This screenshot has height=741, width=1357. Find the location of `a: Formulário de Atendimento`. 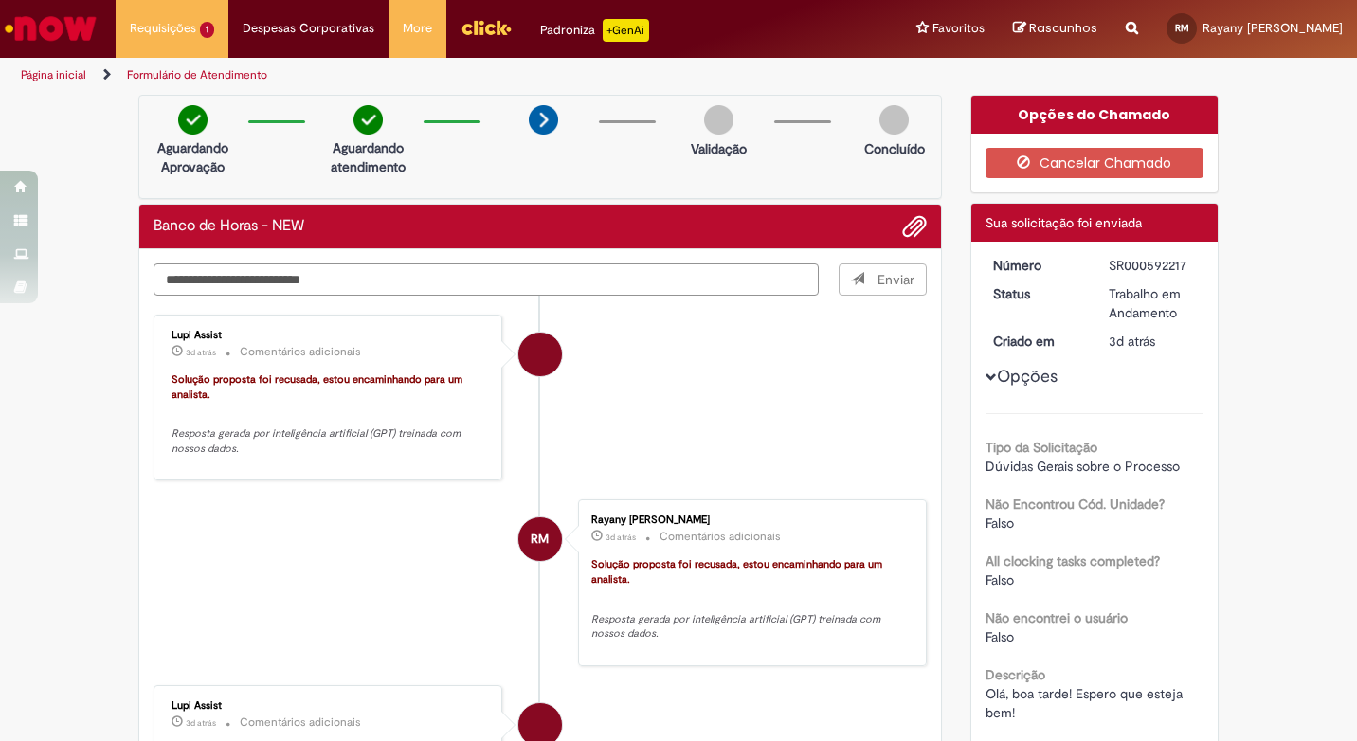

a: Formulário de Atendimento is located at coordinates (197, 75).